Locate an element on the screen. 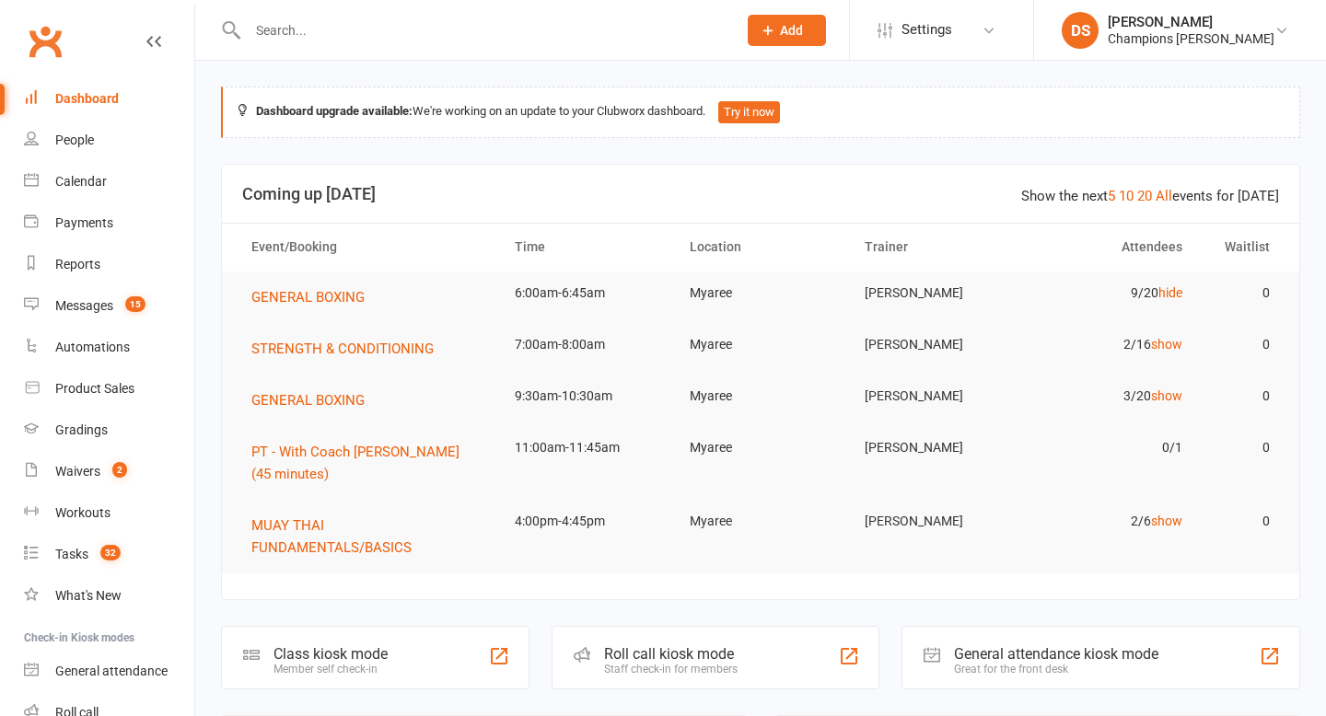  a: Workouts is located at coordinates (109, 513).